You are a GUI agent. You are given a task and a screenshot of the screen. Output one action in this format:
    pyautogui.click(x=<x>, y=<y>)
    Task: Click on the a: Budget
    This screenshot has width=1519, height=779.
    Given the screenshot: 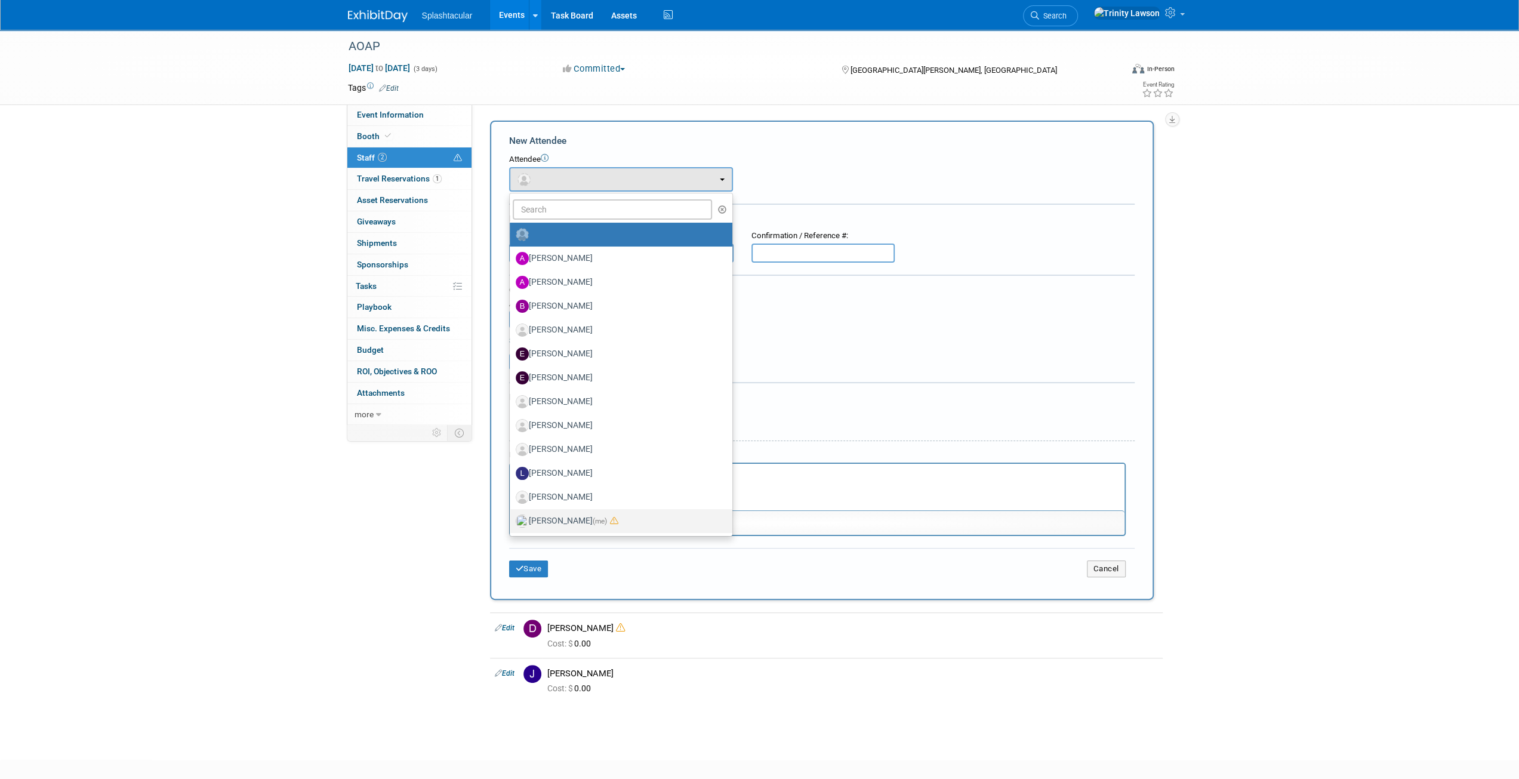 What is the action you would take?
    pyautogui.click(x=410, y=350)
    